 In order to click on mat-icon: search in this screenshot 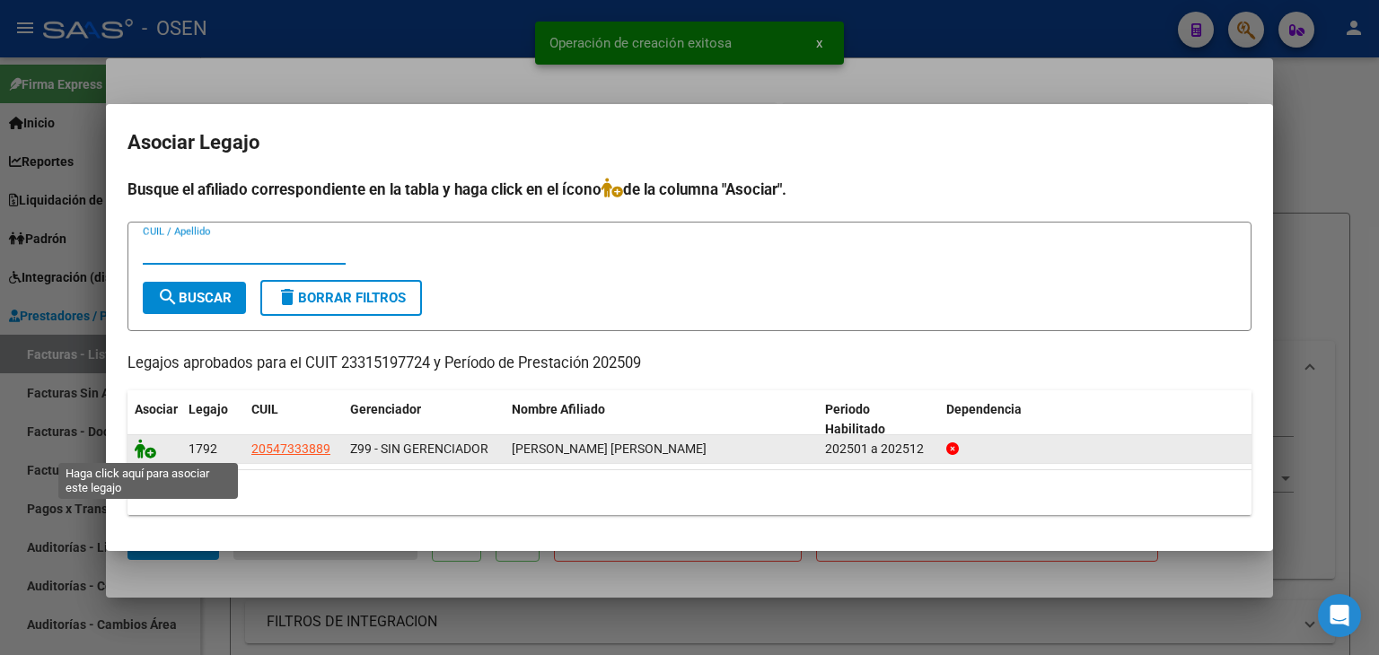, I will do `click(168, 297)`.